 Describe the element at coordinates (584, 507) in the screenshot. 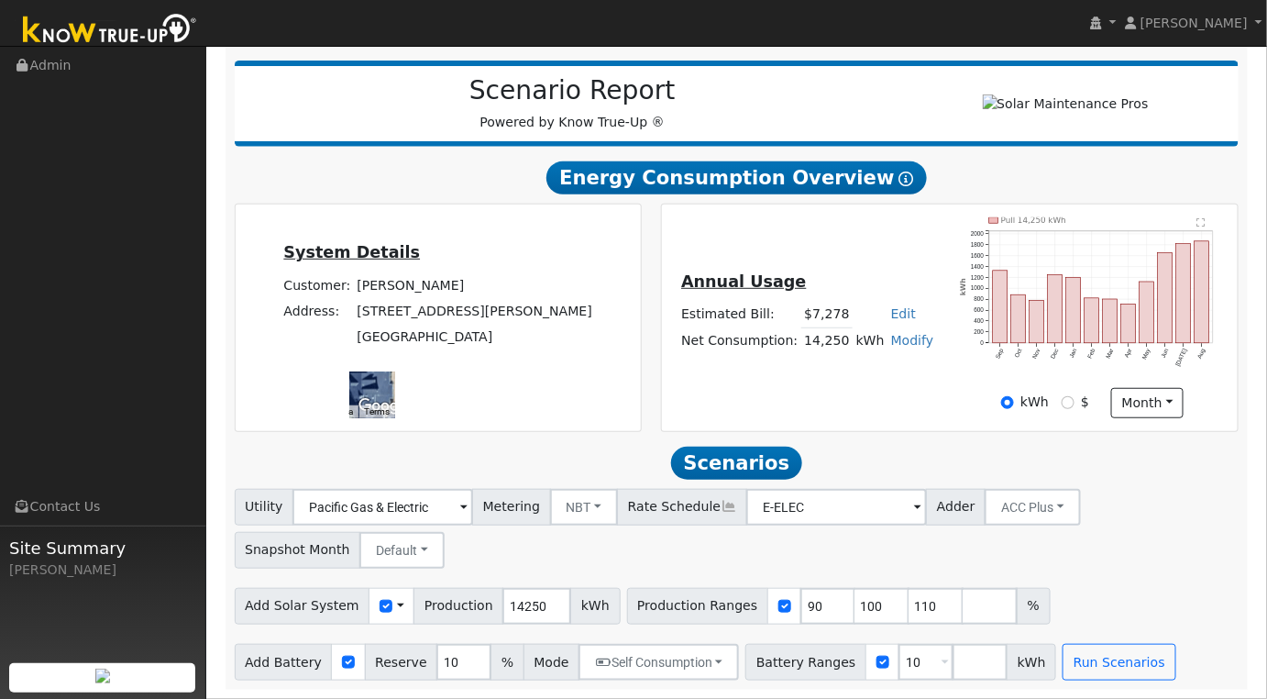

I see `button: NBT` at that location.